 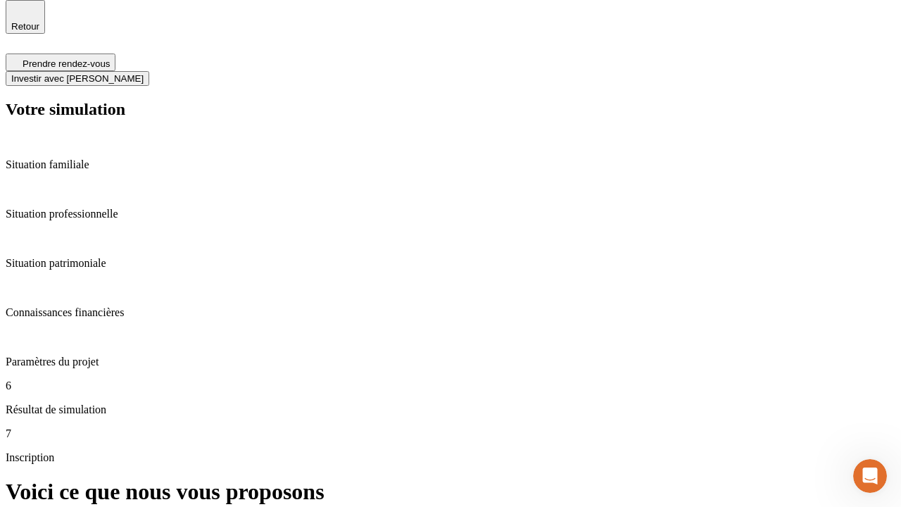 What do you see at coordinates (451, 491) in the screenshot?
I see `h1: Voici ce que nous vous proposons` at bounding box center [451, 491].